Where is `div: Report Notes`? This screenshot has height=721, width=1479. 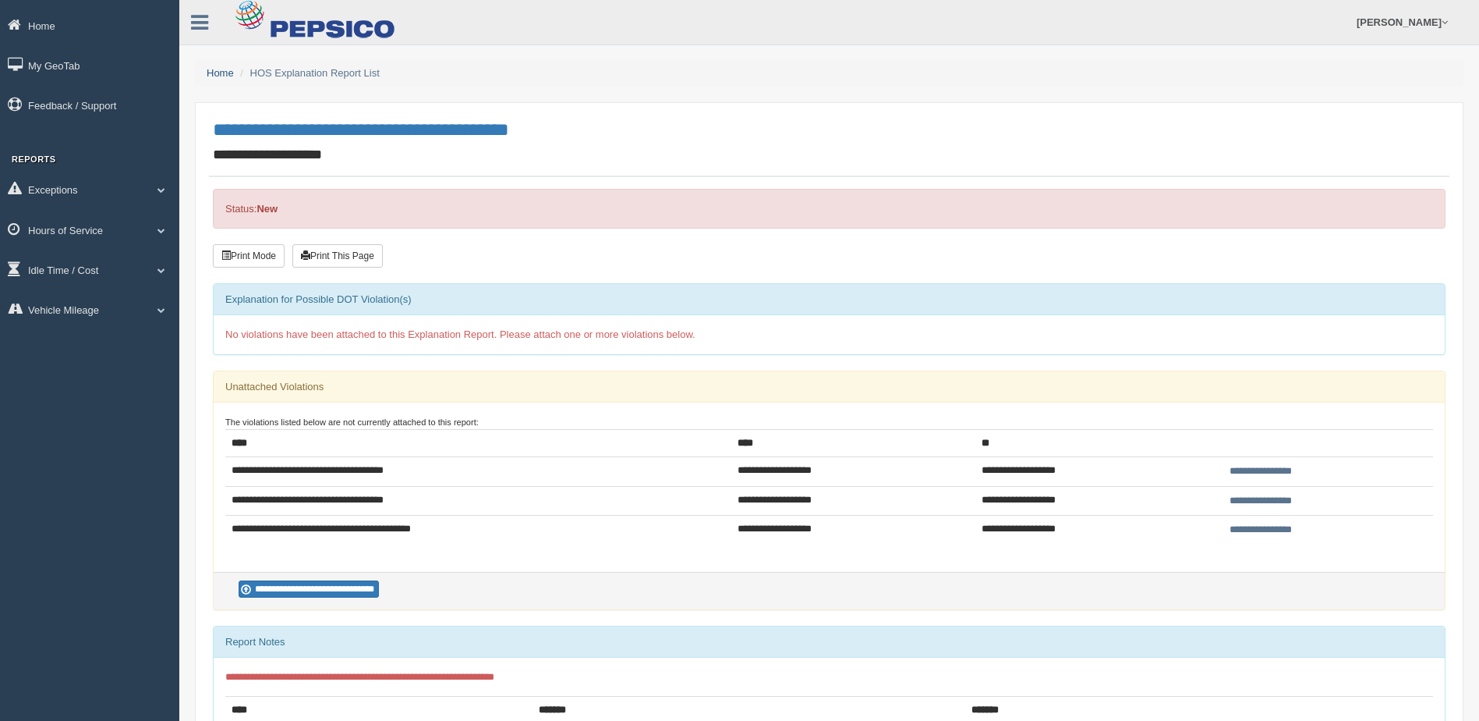
div: Report Notes is located at coordinates (829, 642).